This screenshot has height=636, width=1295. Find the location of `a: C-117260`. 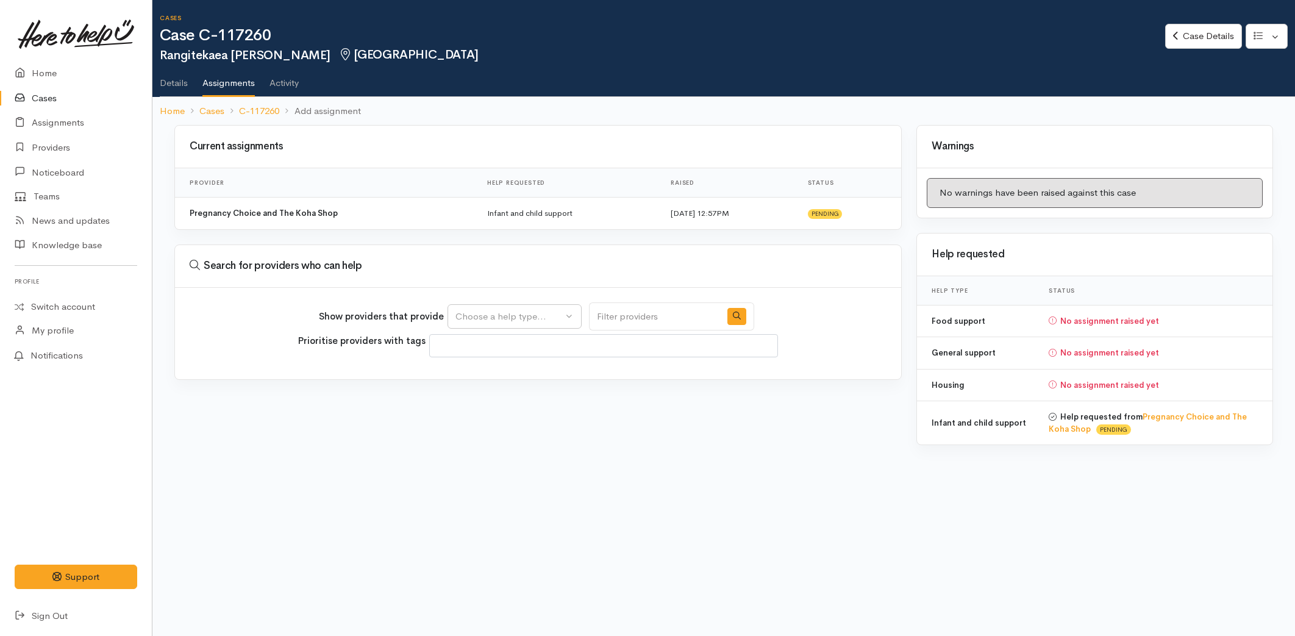

a: C-117260 is located at coordinates (259, 111).